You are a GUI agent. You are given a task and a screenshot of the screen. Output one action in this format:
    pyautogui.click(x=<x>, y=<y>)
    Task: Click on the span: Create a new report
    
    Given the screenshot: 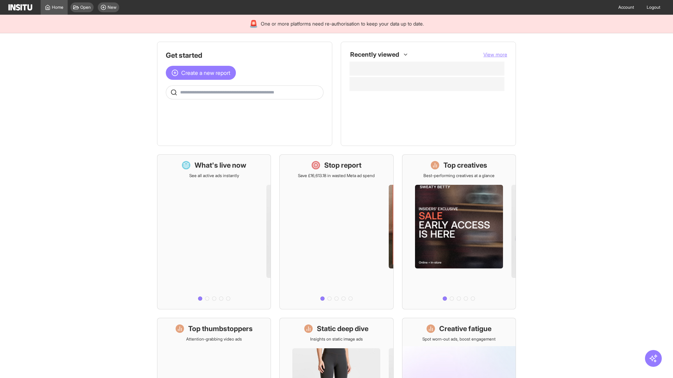 What is the action you would take?
    pyautogui.click(x=206, y=73)
    